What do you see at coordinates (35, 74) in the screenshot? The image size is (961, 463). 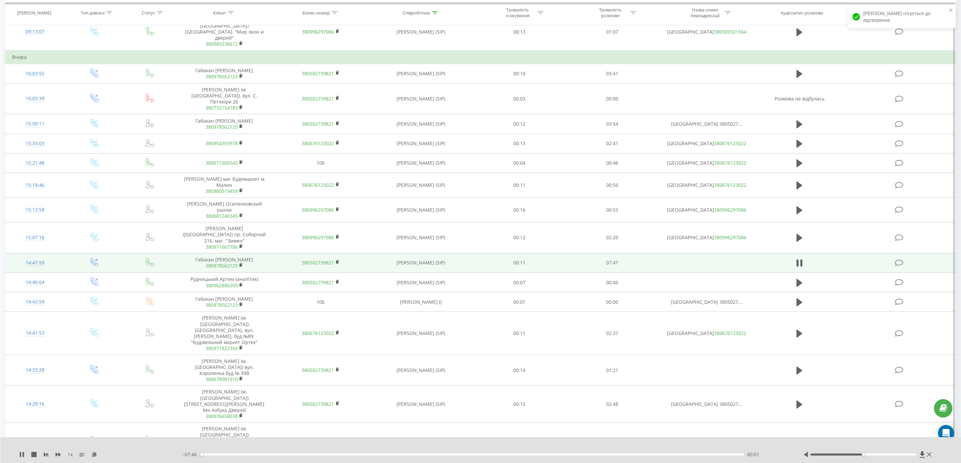 I see `div: 16:03:55` at bounding box center [35, 74].